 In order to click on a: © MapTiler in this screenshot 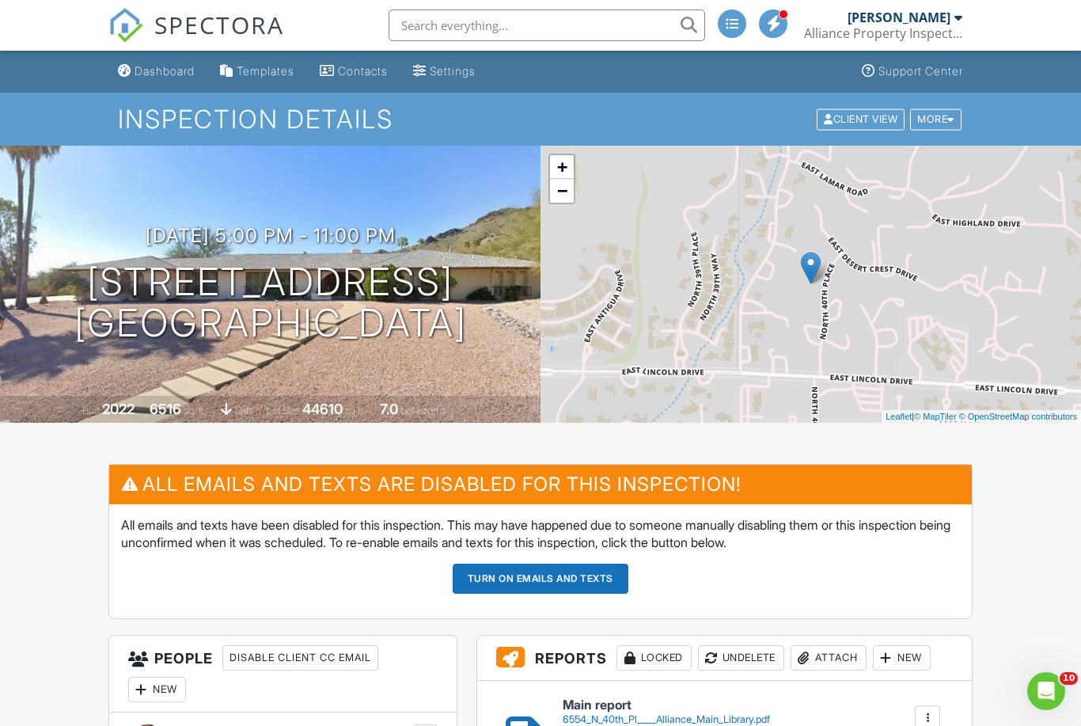, I will do `click(935, 416)`.